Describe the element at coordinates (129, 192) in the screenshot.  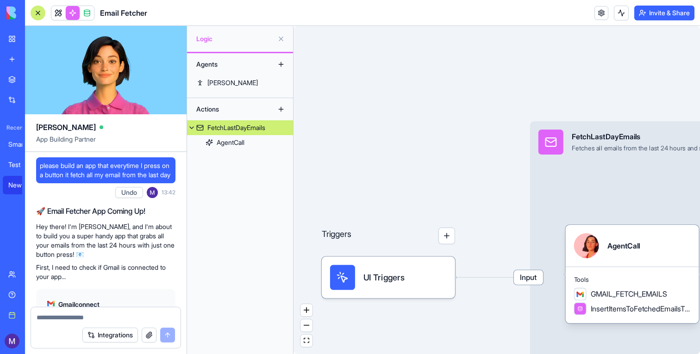
I see `button: Undo` at that location.